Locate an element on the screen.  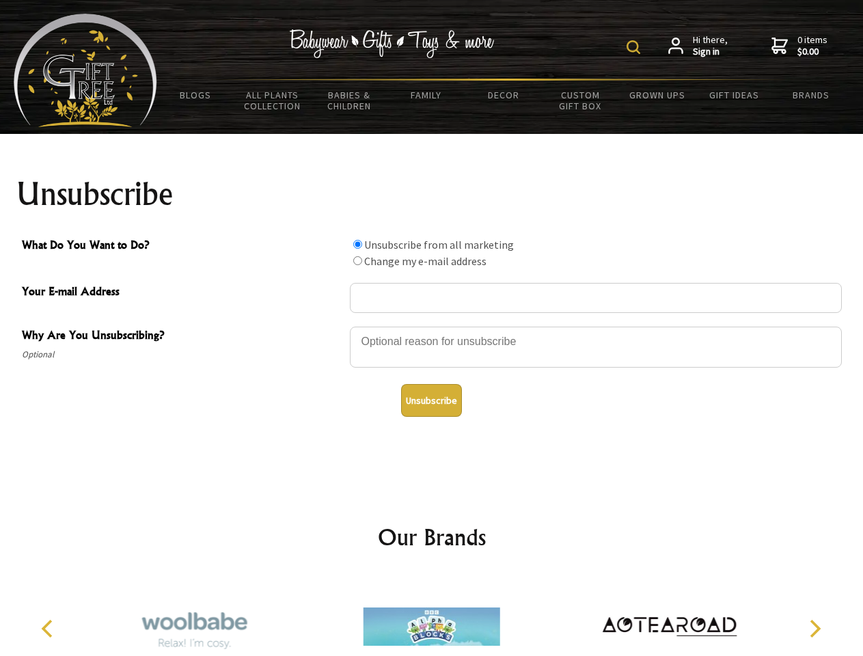
textarea: Why Are You Unsubscribing? is located at coordinates (596, 347).